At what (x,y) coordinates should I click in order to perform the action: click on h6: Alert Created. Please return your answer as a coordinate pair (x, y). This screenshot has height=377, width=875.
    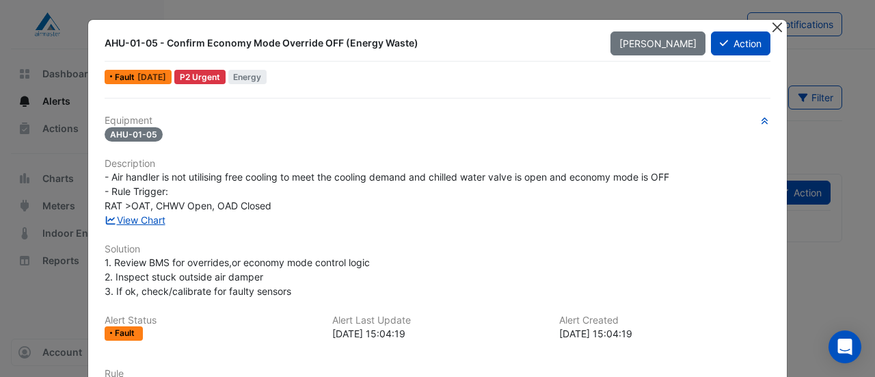
    Looking at the image, I should click on (665, 320).